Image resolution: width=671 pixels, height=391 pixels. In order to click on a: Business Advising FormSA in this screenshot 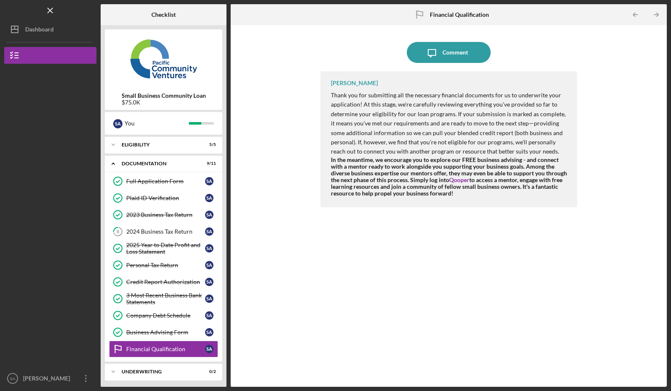, I will do `click(164, 332)`.